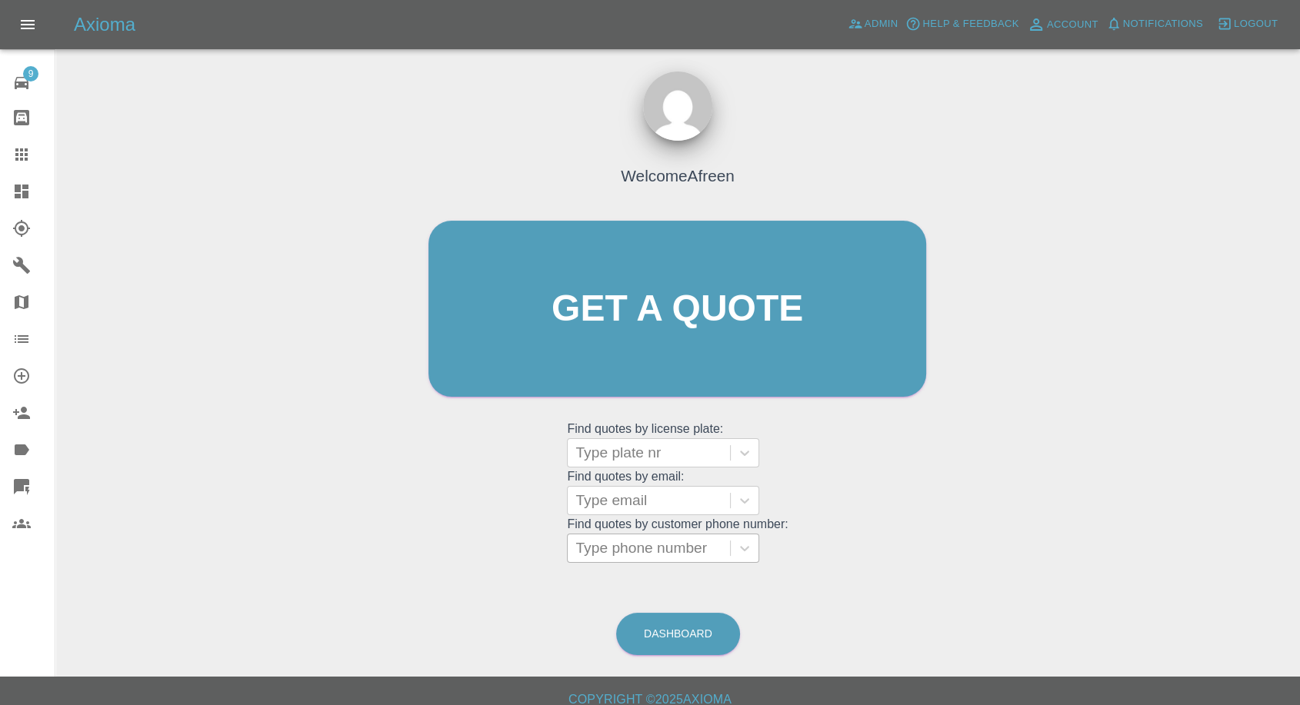  What do you see at coordinates (31, 74) in the screenshot?
I see `span: 9` at bounding box center [31, 74].